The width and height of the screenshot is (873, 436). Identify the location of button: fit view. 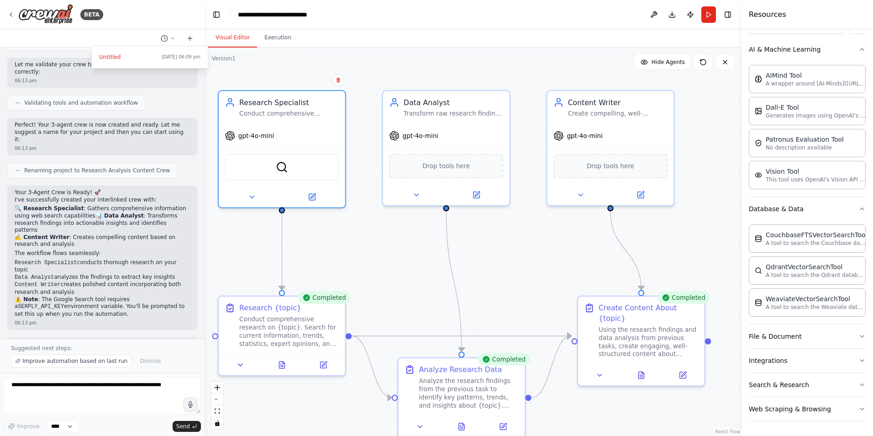
(217, 411).